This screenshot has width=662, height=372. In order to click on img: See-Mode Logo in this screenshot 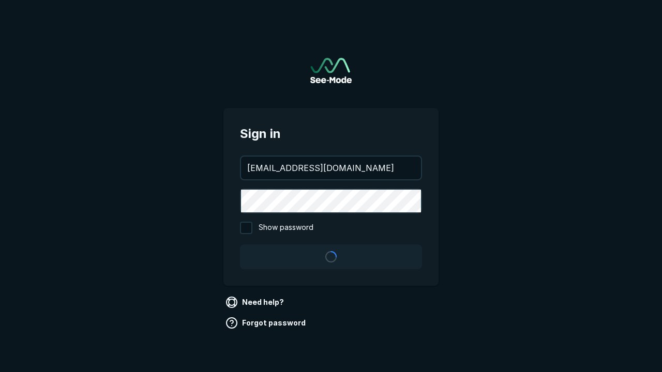, I will do `click(331, 70)`.